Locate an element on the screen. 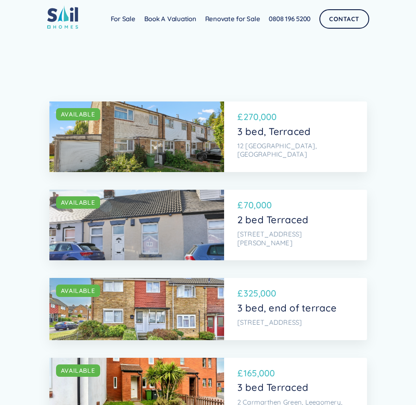 The height and width of the screenshot is (405, 416). p: 270,000 is located at coordinates (260, 117).